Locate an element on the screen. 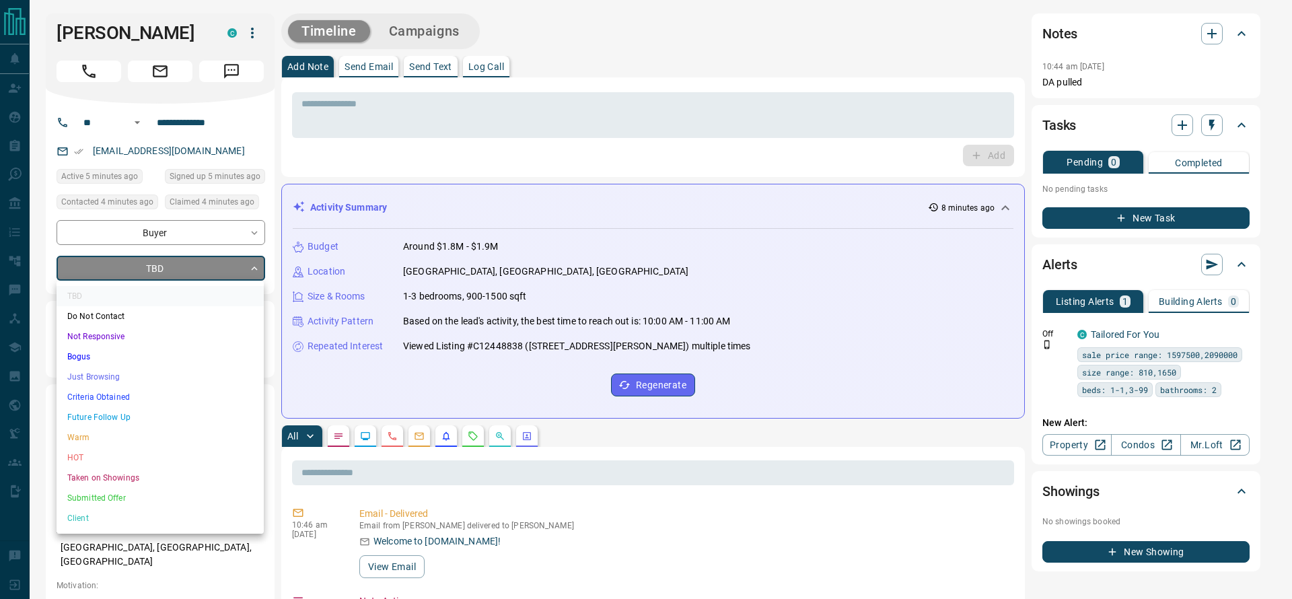  li: Bogus is located at coordinates (160, 357).